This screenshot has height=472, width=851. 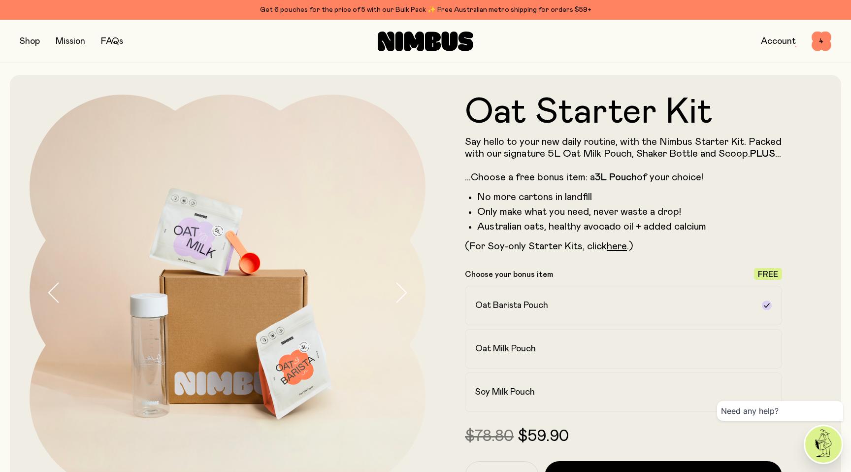 I want to click on div: Need any help?, so click(x=780, y=411).